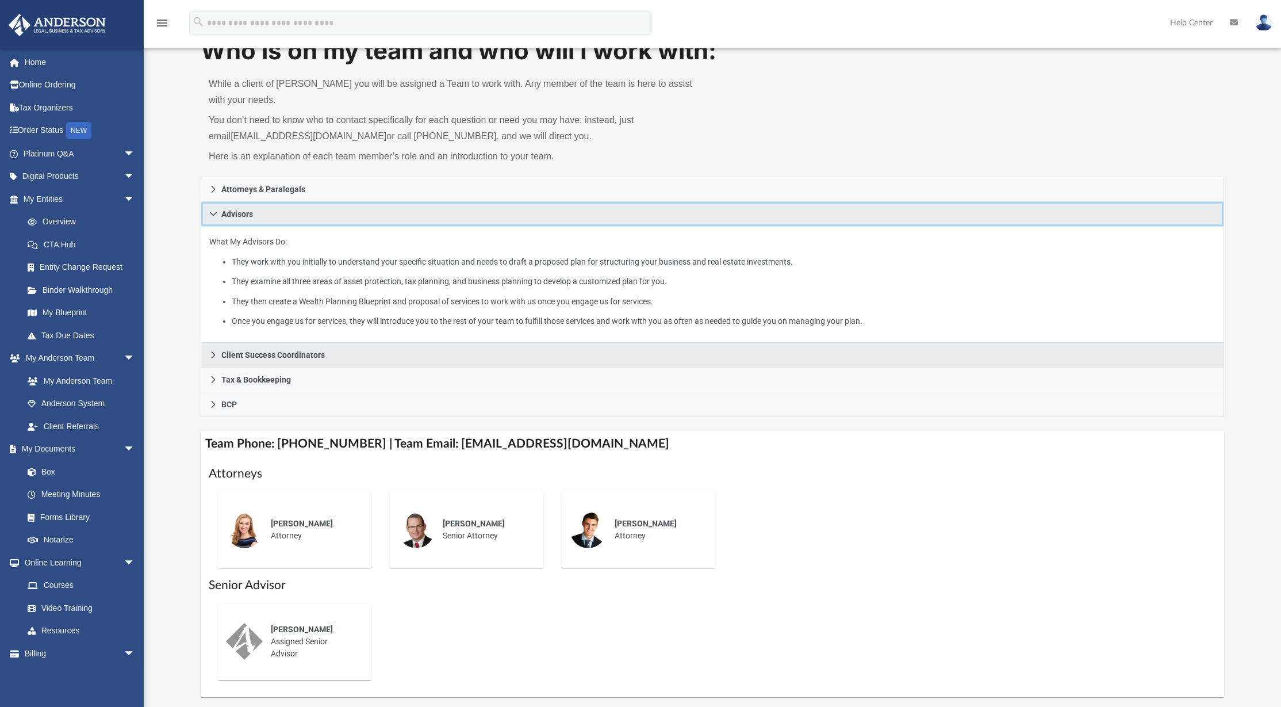 This screenshot has width=1281, height=707. What do you see at coordinates (456, 128) in the screenshot?
I see `p: You don’t need to know who to contact specifically for each question or need you may have; instea...` at bounding box center [456, 128].